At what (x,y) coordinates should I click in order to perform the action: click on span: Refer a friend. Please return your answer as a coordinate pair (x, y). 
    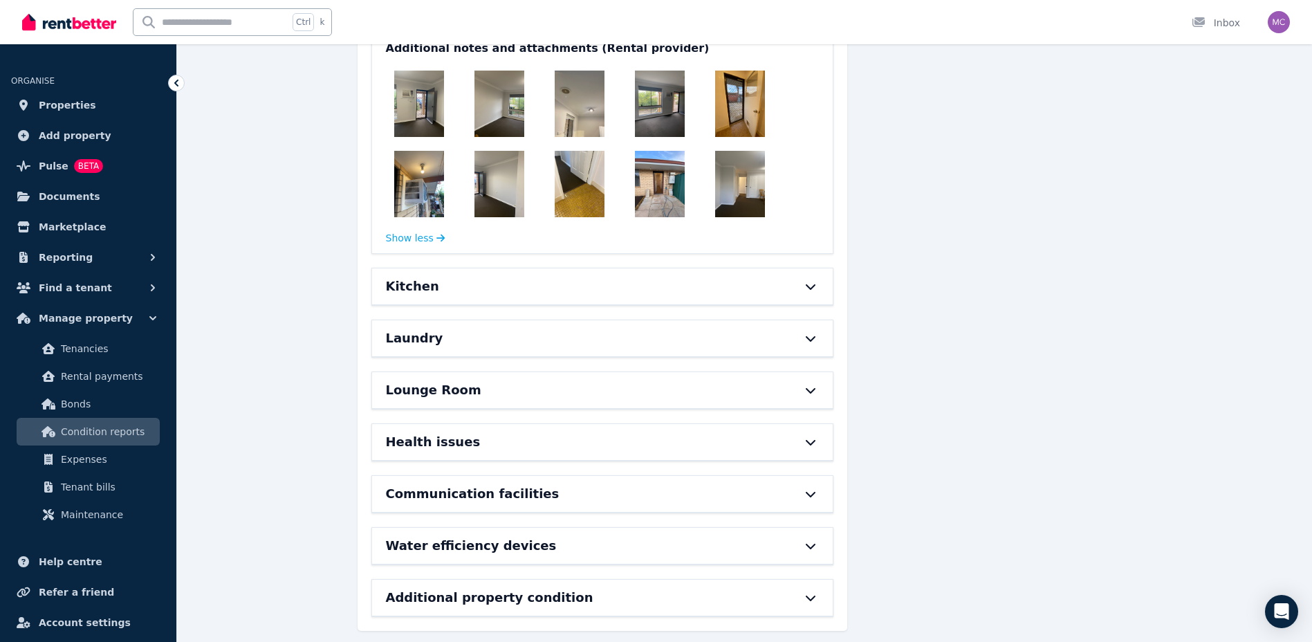
    Looking at the image, I should click on (76, 592).